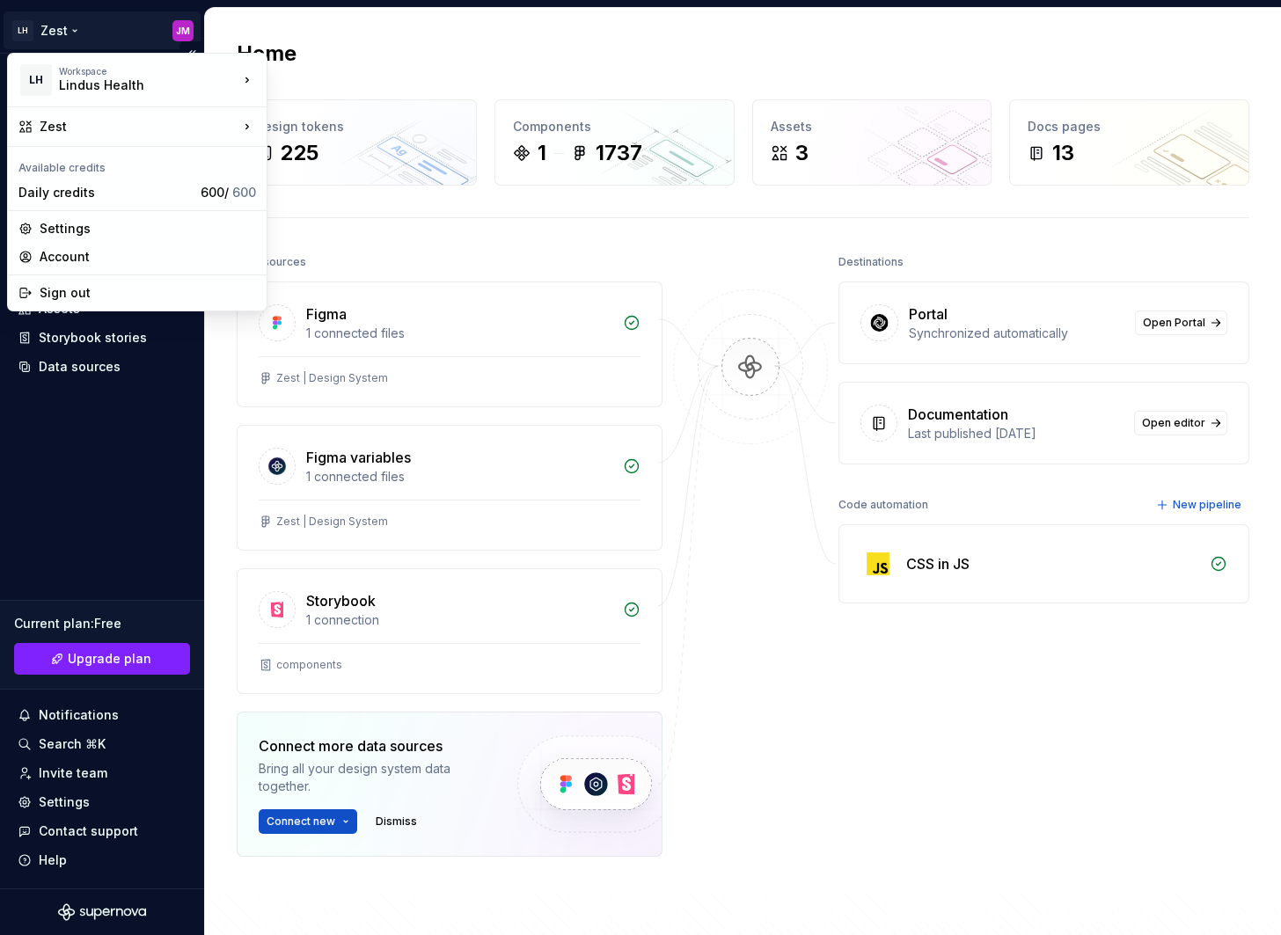 Image resolution: width=1281 pixels, height=935 pixels. What do you see at coordinates (228, 192) in the screenshot?
I see `span: 600 /` at bounding box center [228, 192].